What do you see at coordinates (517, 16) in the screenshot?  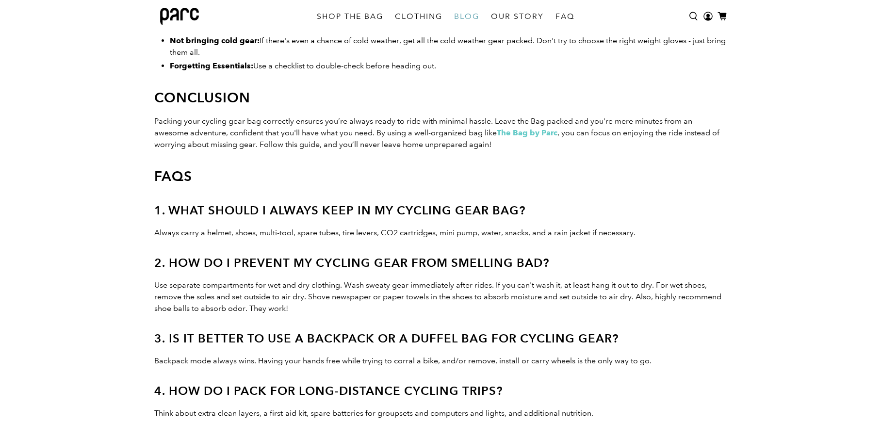 I see `a: OUR STORY` at bounding box center [517, 16].